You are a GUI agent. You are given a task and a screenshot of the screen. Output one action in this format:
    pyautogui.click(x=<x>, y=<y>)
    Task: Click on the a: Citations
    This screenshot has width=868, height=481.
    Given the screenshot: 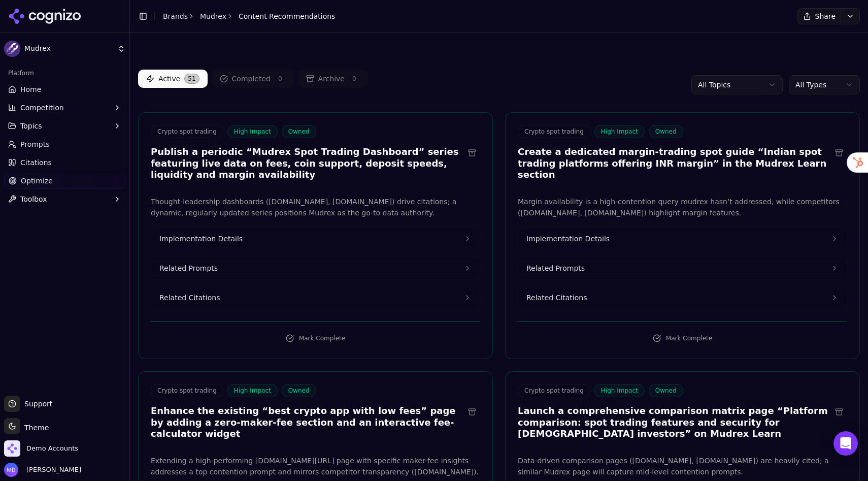 What is the action you would take?
    pyautogui.click(x=65, y=163)
    